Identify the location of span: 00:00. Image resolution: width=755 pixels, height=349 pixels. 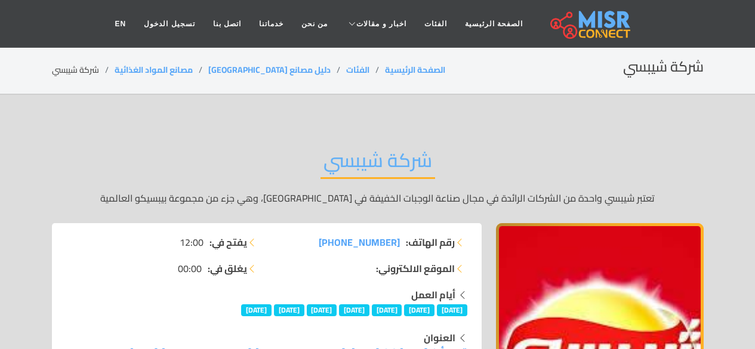
(190, 269).